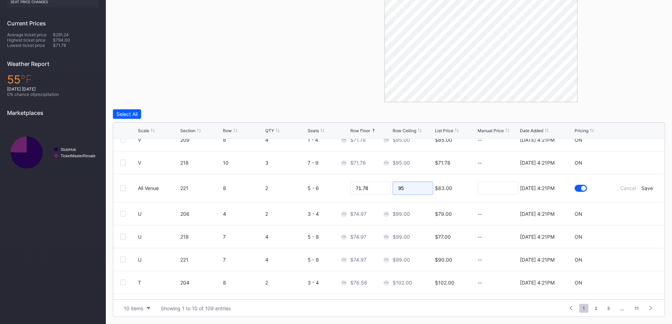  What do you see at coordinates (196, 308) in the screenshot?
I see `div: Showing 1 to 10 of 109 entries` at bounding box center [196, 308].